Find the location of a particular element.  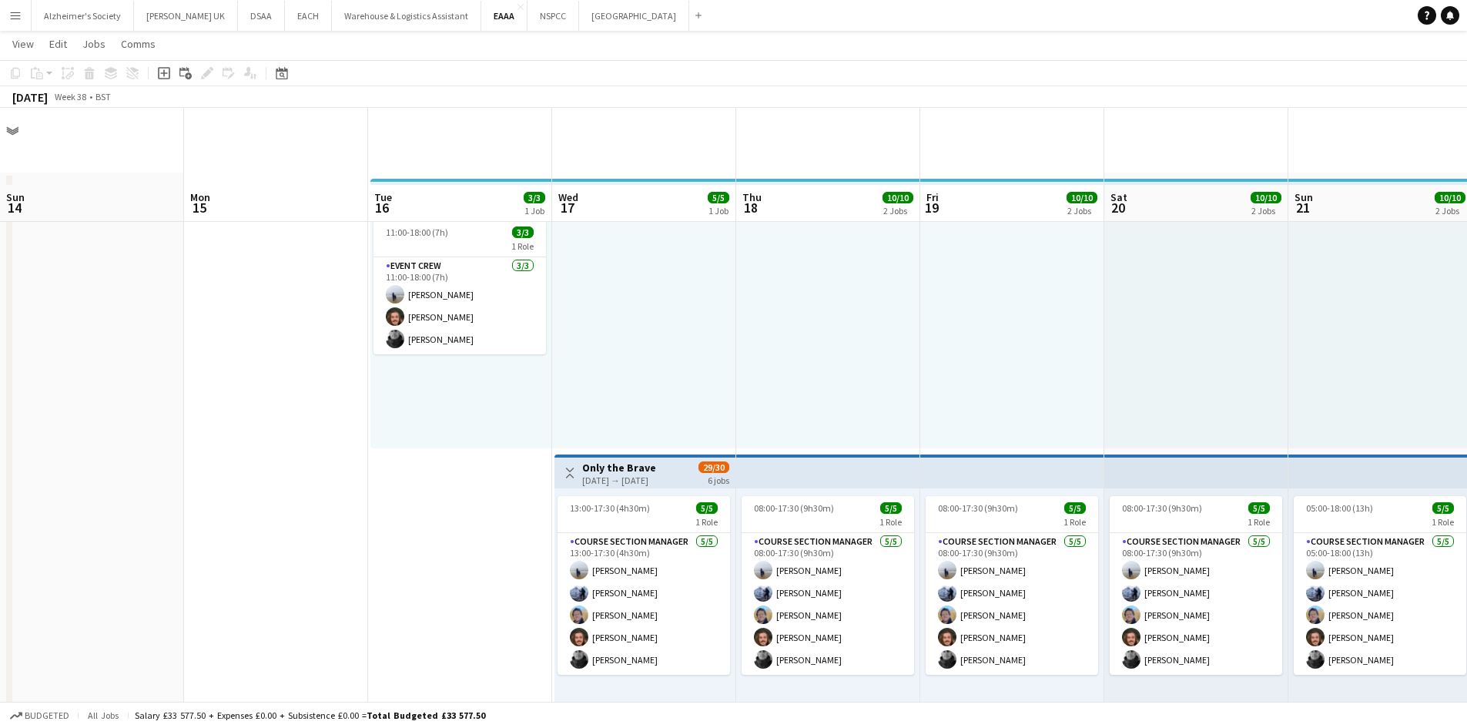

button: Warehouse & Logistics Assistant is located at coordinates (406, 15).